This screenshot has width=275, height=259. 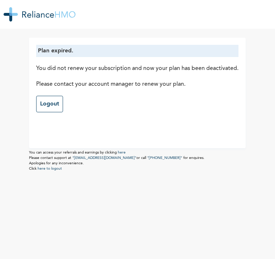 I want to click on p: You can access your referrals and earnings by clicking, so click(x=137, y=152).